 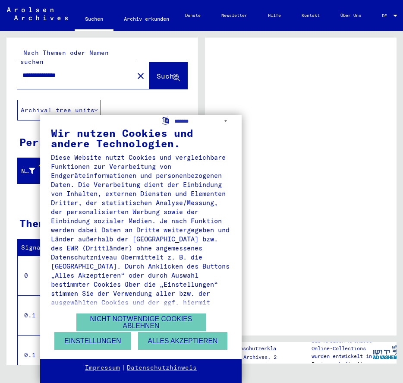 I want to click on button: Einstellungen, so click(x=92, y=341).